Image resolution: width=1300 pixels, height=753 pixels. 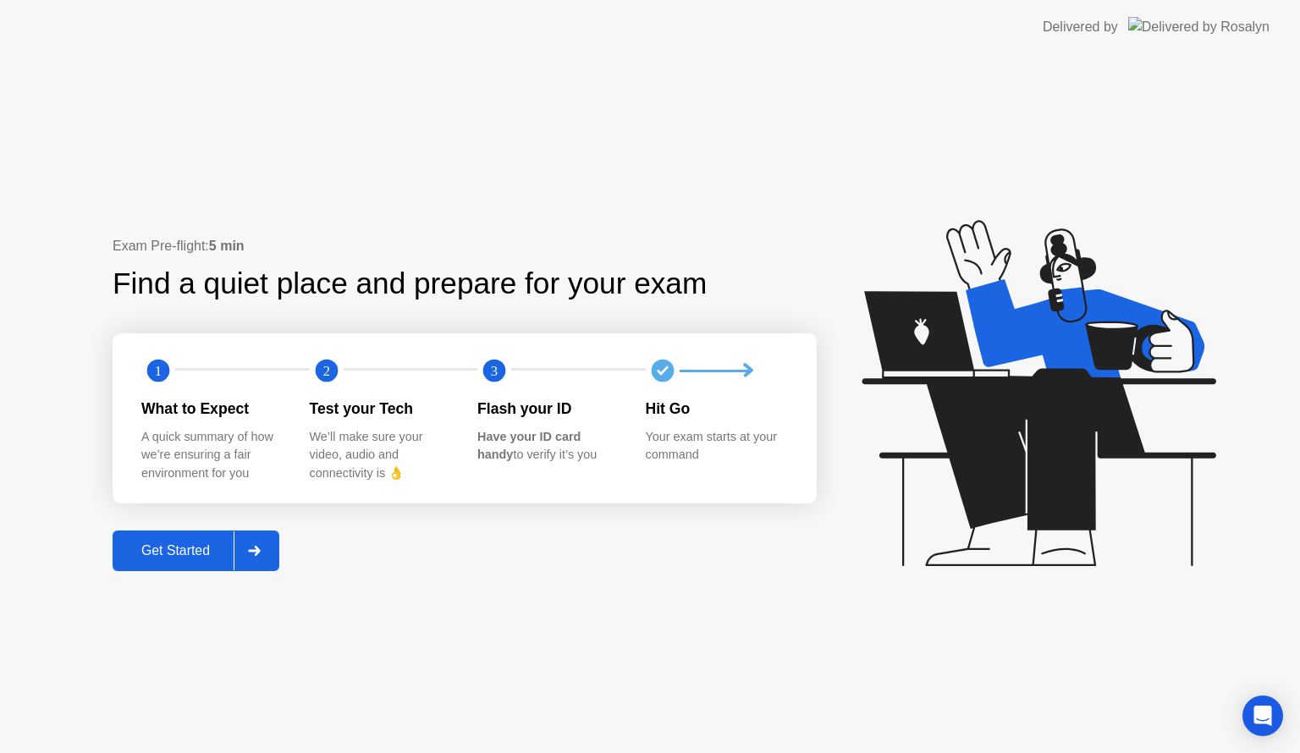 What do you see at coordinates (1263, 716) in the screenshot?
I see `div: Open Intercom Messenger` at bounding box center [1263, 716].